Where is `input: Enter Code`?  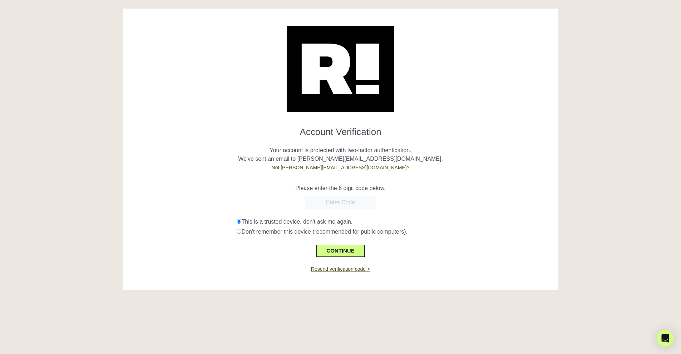 input: Enter Code is located at coordinates (340, 203).